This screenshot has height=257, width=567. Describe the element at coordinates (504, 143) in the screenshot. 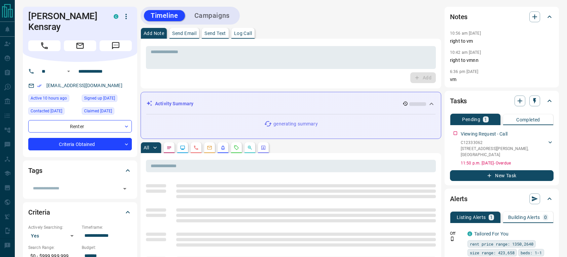

I see `p: C12333062` at that location.